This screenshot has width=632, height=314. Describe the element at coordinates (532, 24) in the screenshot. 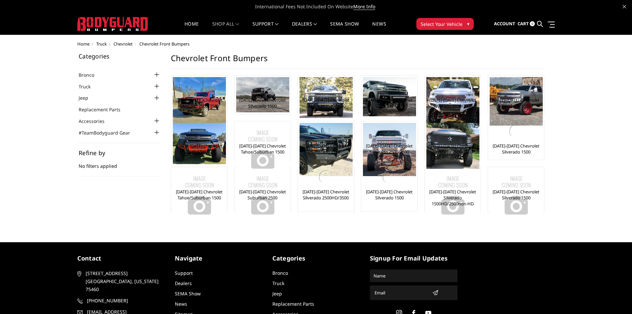

I see `span: 0` at that location.